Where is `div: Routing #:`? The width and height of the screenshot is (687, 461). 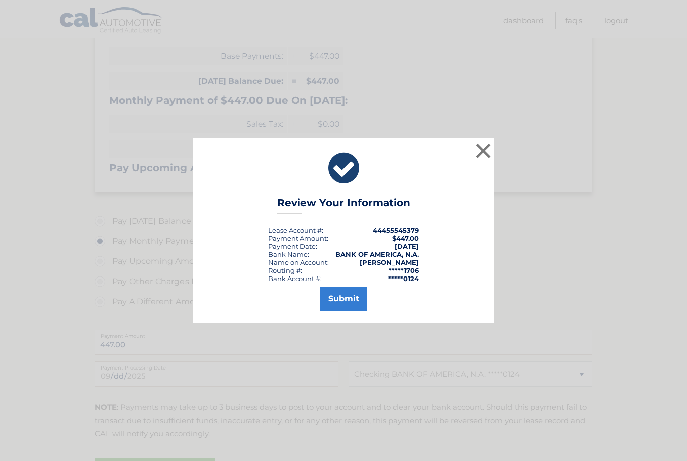
div: Routing #: is located at coordinates (285, 271).